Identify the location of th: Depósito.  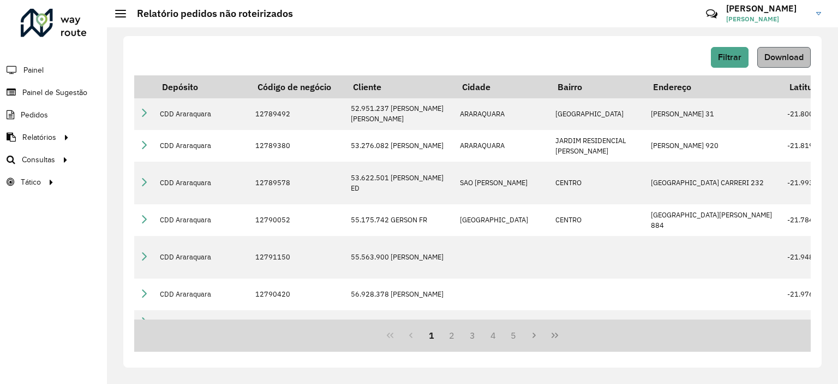
(202, 87).